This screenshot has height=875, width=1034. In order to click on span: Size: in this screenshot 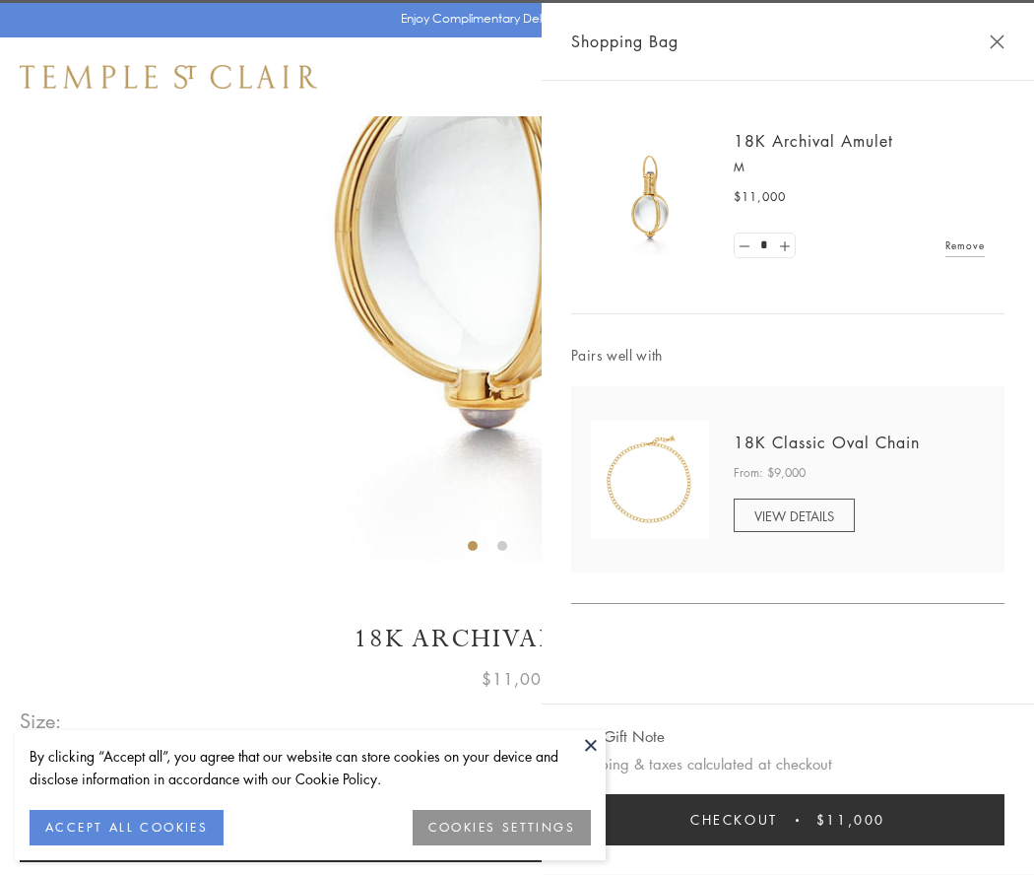, I will do `click(41, 720)`.